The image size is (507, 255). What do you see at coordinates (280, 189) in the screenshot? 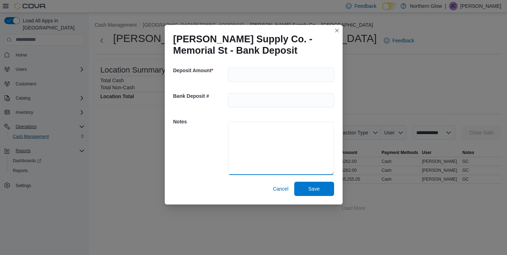
I see `button: Cancel` at bounding box center [280, 189].